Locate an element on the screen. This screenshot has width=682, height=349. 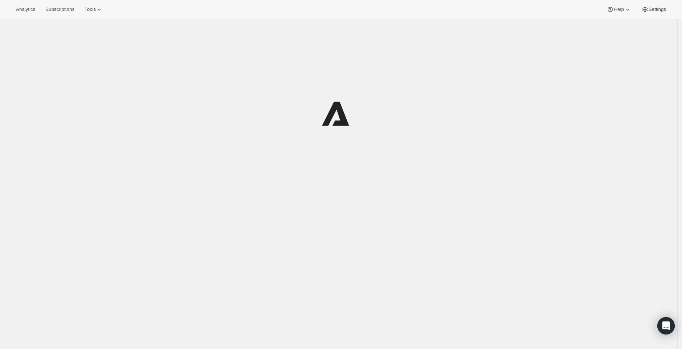
div: Open Intercom Messenger is located at coordinates (666, 326).